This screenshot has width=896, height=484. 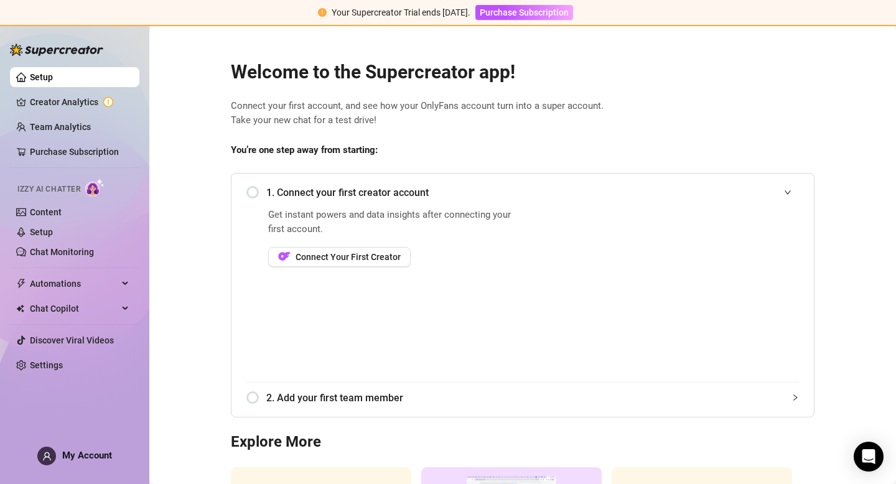 I want to click on span: 2. Add your first team member, so click(x=533, y=398).